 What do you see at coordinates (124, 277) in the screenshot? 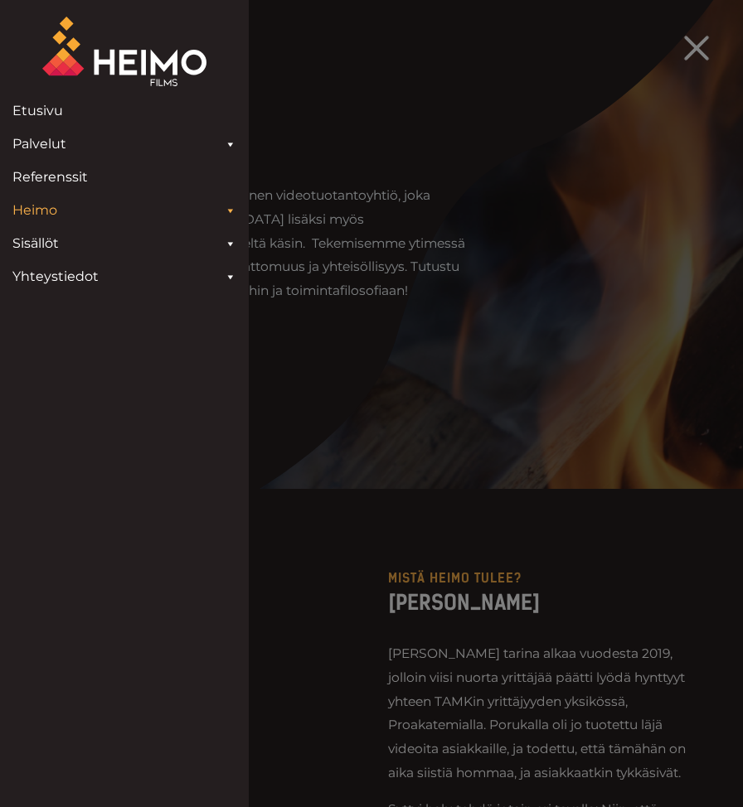
I see `a: Yhteystiedot` at bounding box center [124, 277].